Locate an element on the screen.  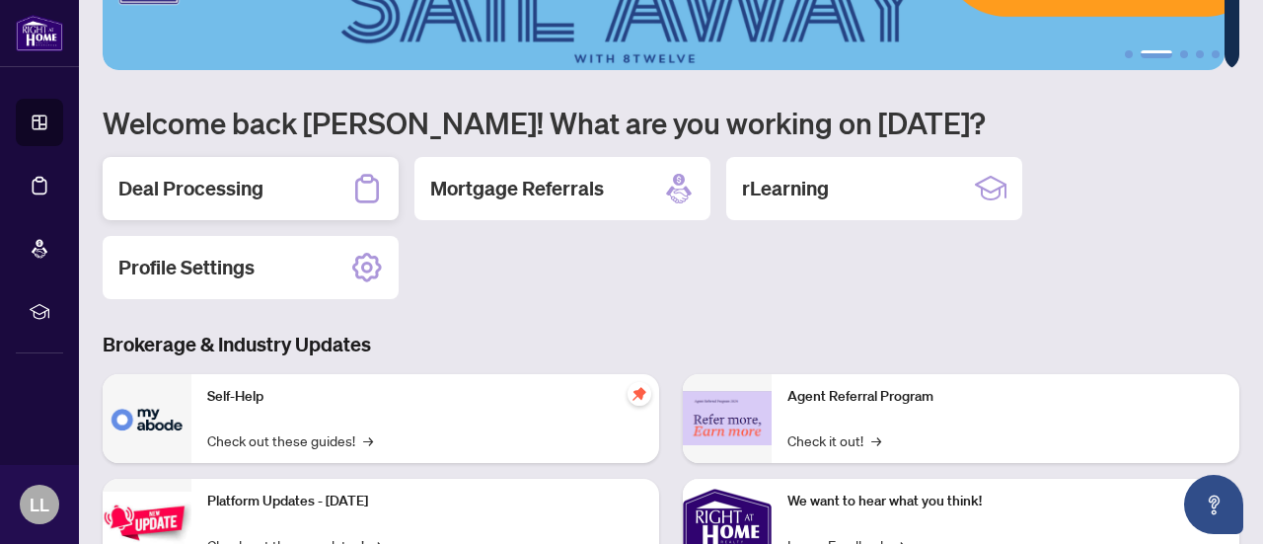
button: 1 is located at coordinates (1129, 54).